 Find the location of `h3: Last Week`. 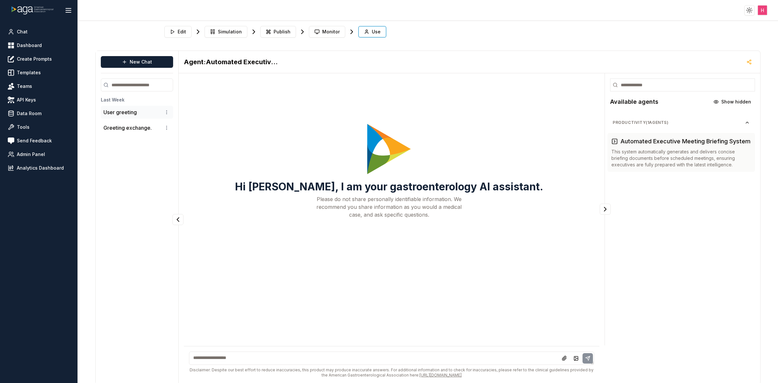

h3: Last Week is located at coordinates (137, 100).